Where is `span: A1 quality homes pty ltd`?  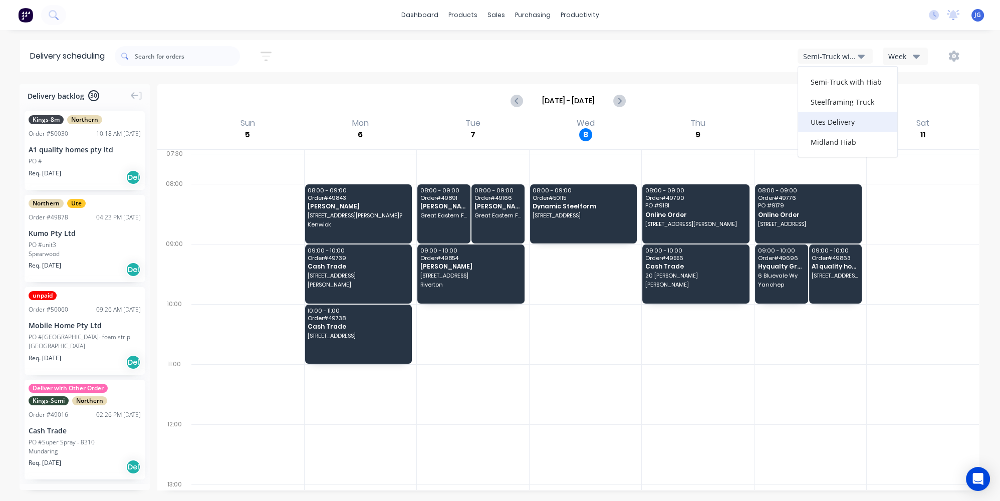 span: A1 quality homes pty ltd is located at coordinates (835, 266).